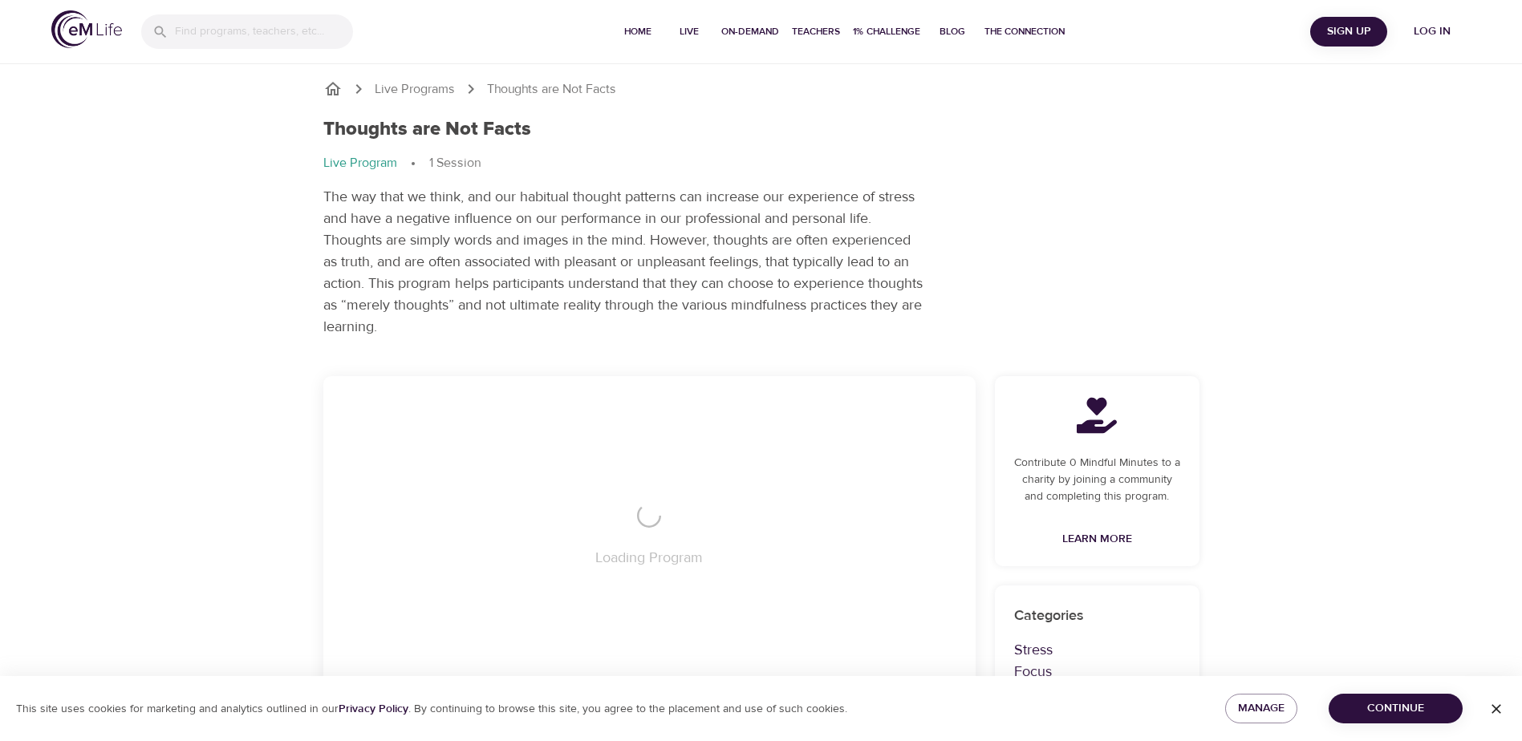 This screenshot has width=1522, height=741. What do you see at coordinates (1097, 650) in the screenshot?
I see `p: Stress` at bounding box center [1097, 650].